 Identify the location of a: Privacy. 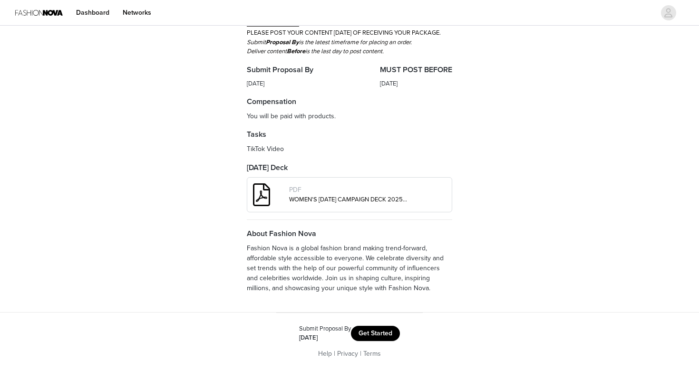
(348, 354).